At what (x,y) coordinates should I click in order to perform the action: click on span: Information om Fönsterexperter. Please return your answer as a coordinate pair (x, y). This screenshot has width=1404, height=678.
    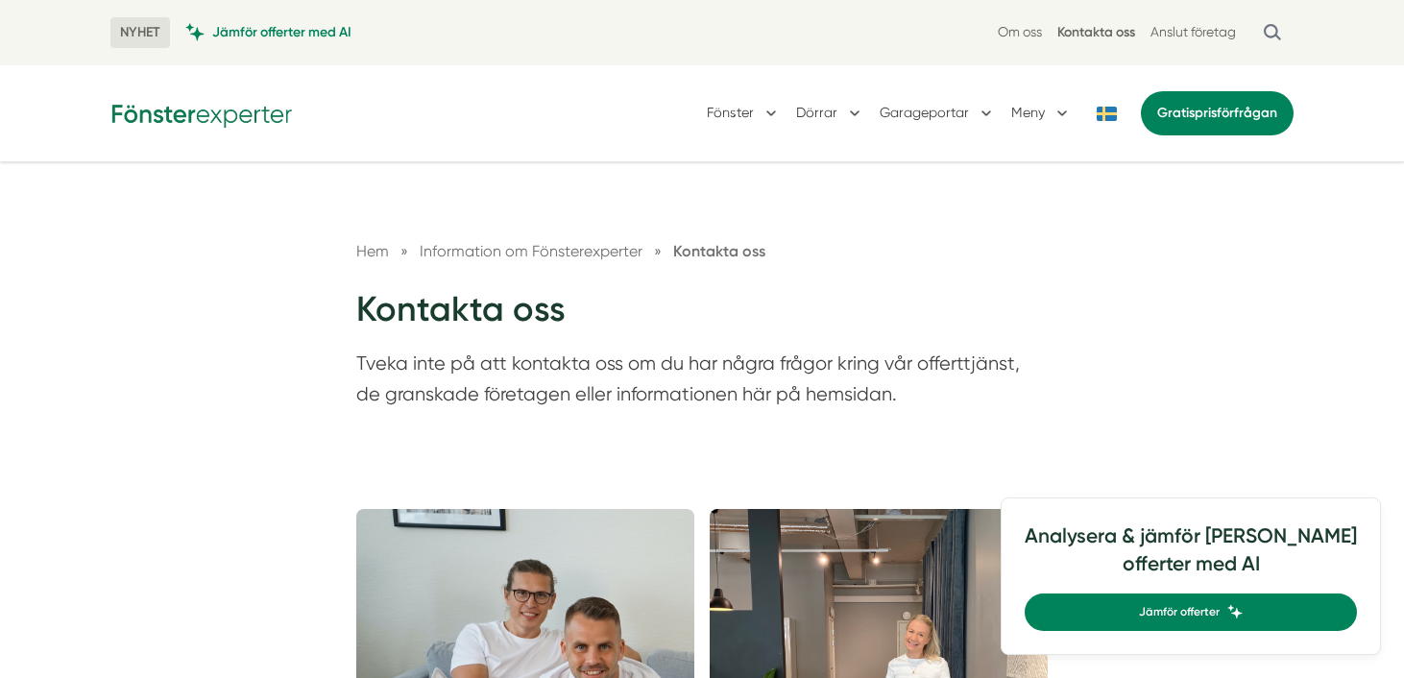
    Looking at the image, I should click on (531, 251).